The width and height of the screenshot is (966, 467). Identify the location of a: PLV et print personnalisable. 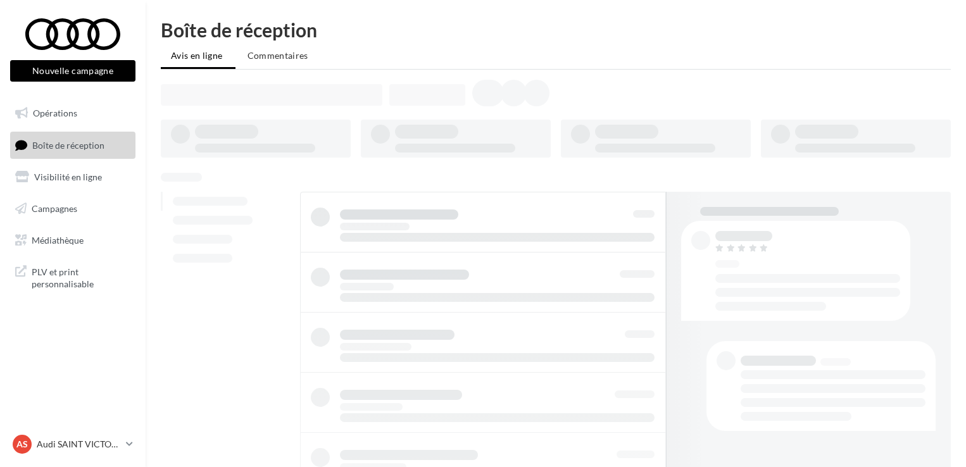
(73, 277).